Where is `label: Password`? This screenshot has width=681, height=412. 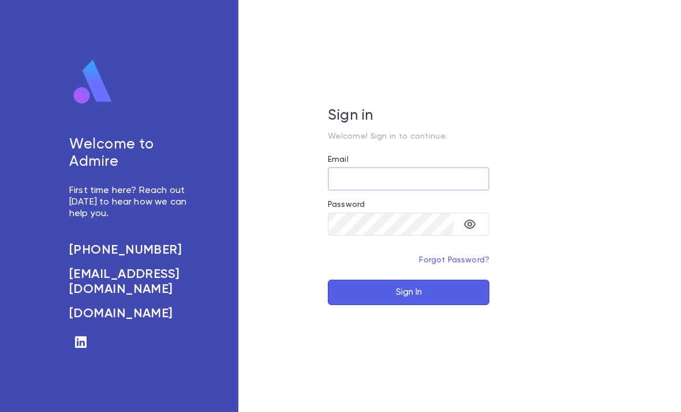
label: Password is located at coordinates (346, 204).